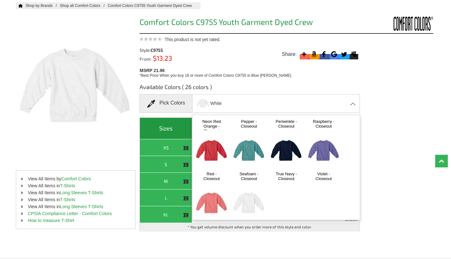 The width and height of the screenshot is (451, 259). Describe the element at coordinates (167, 50) in the screenshot. I see `div: Style:` at that location.